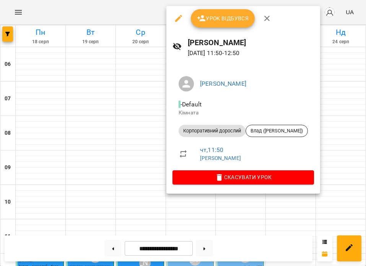 The height and width of the screenshot is (266, 366). I want to click on p: Кімната, so click(243, 113).